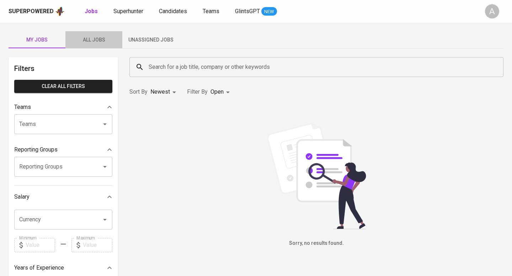 This screenshot has height=276, width=512. I want to click on h6: Filters, so click(63, 69).